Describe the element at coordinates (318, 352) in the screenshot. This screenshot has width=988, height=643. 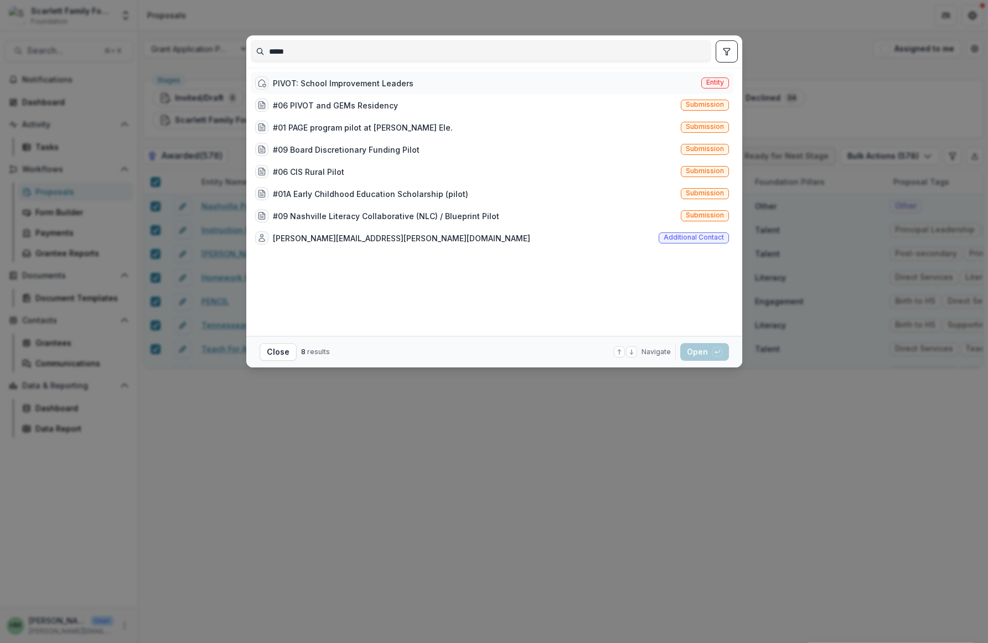
I see `span: results` at that location.